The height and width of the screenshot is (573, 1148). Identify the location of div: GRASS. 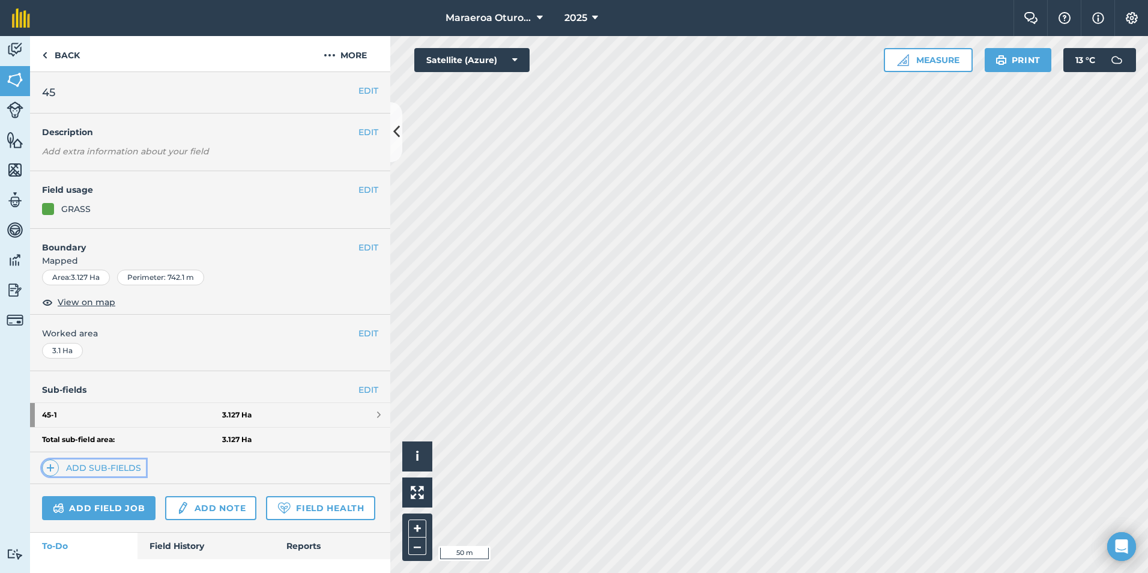
(76, 209).